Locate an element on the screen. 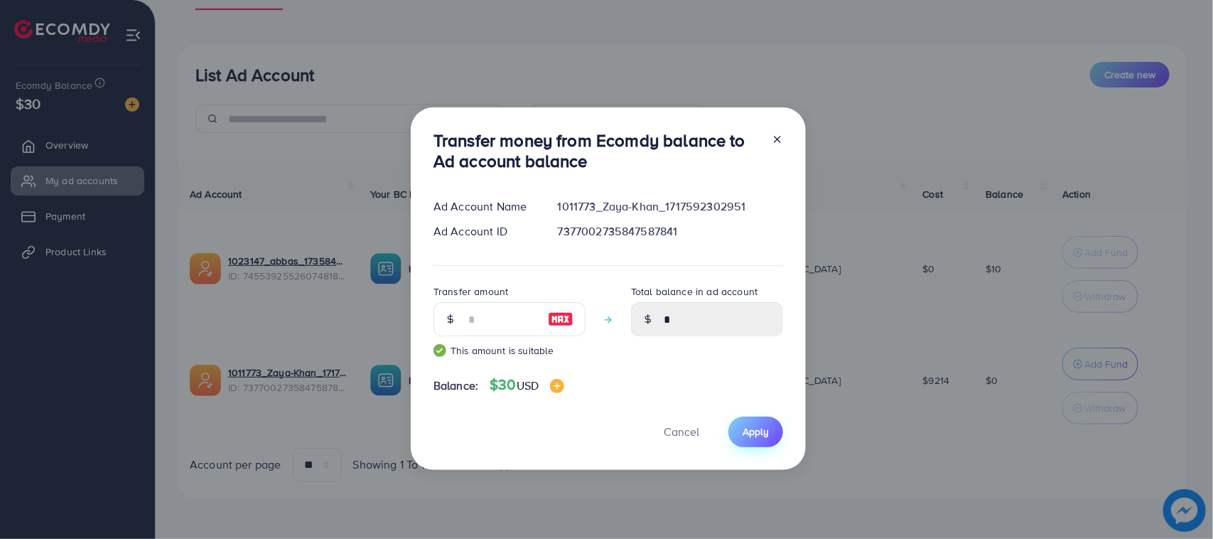  div: 7377002735847587841 is located at coordinates (670, 231).